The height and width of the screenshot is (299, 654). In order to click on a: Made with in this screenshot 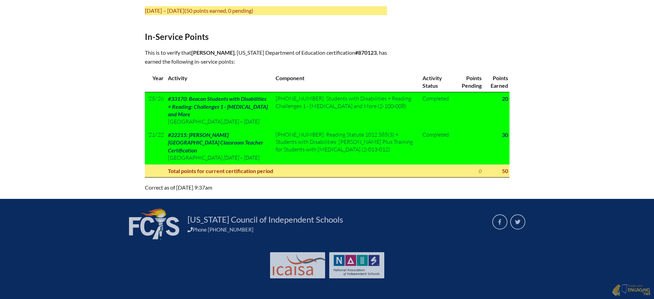, I will do `click(631, 290)`.